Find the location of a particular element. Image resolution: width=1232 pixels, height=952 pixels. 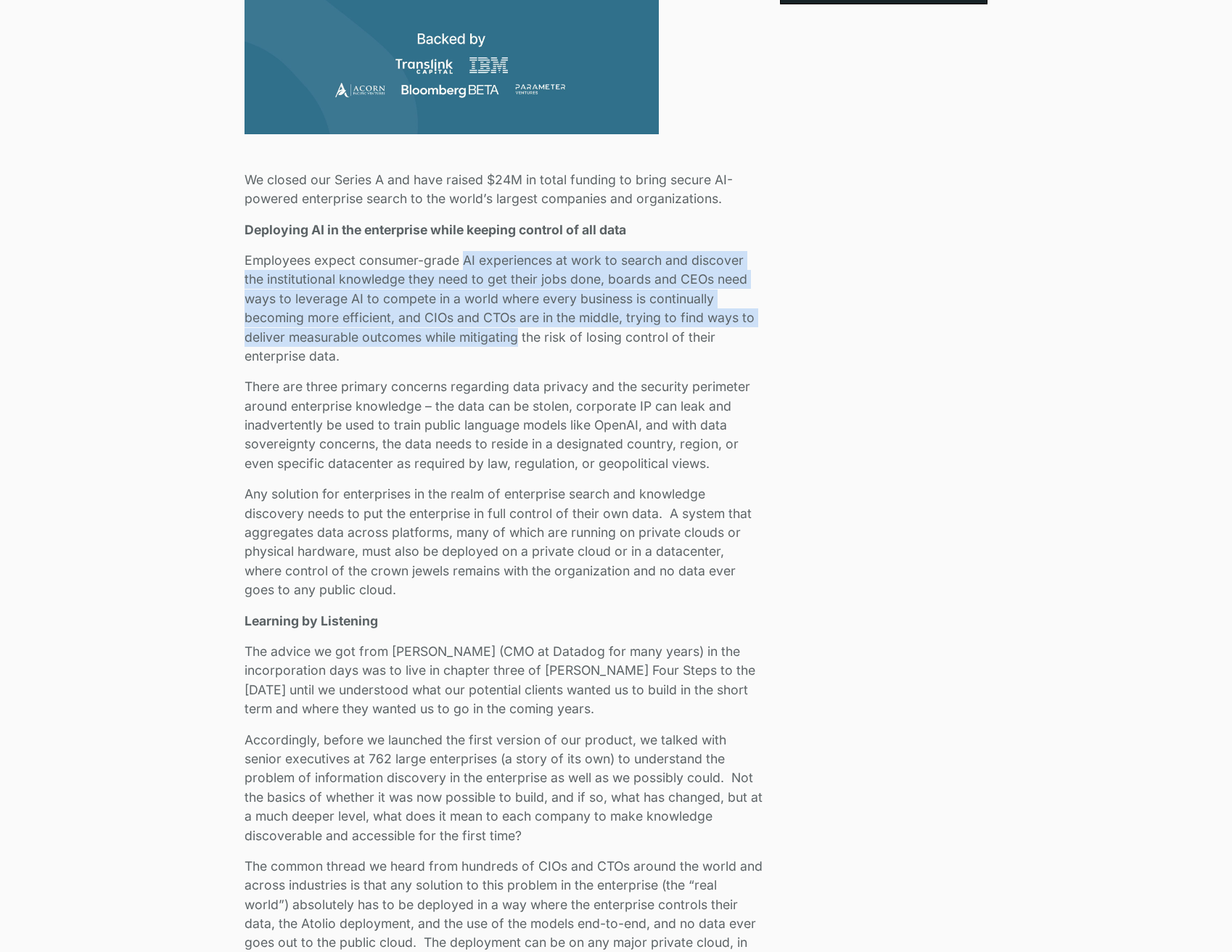

p: There are three primary concerns regarding data privacy and the security perimeter around enterpr... is located at coordinates (503, 425).